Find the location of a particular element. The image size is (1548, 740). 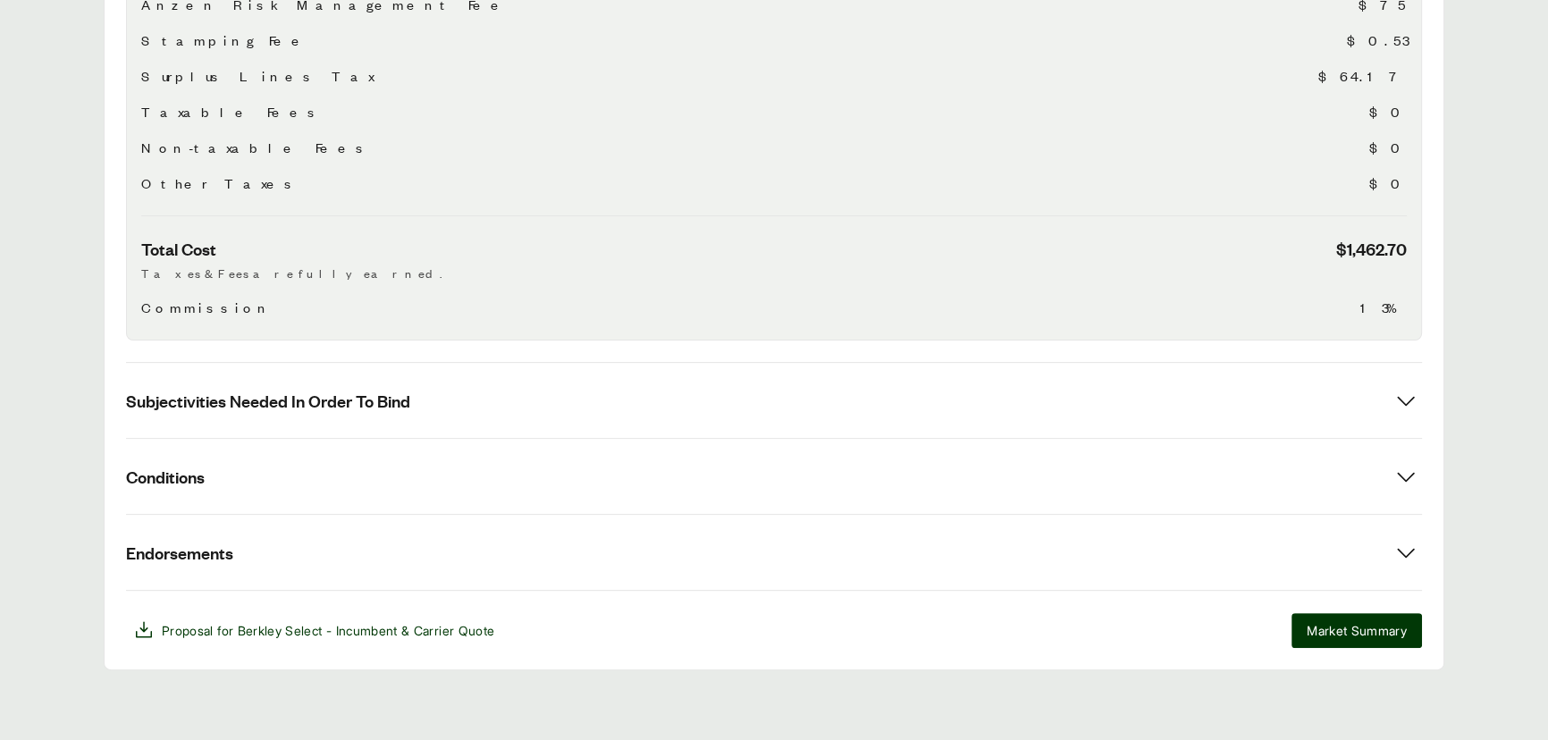

span: Endorsements is located at coordinates (180, 552).